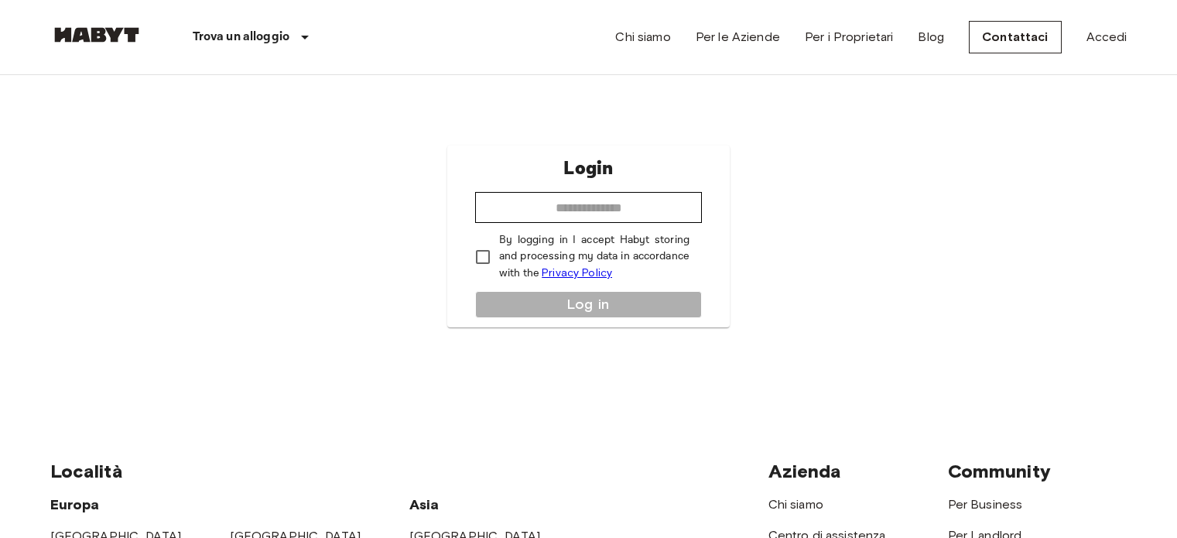  I want to click on p: Login, so click(588, 169).